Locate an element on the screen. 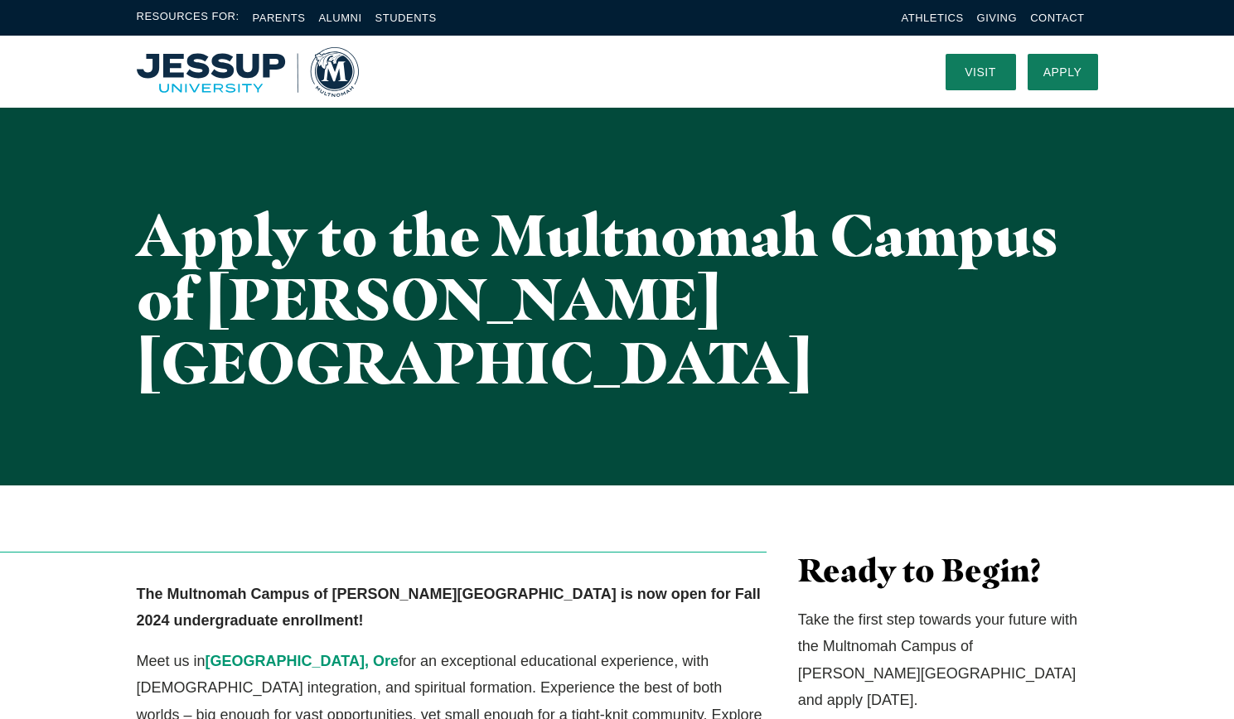  a: Athletics is located at coordinates (932, 17).